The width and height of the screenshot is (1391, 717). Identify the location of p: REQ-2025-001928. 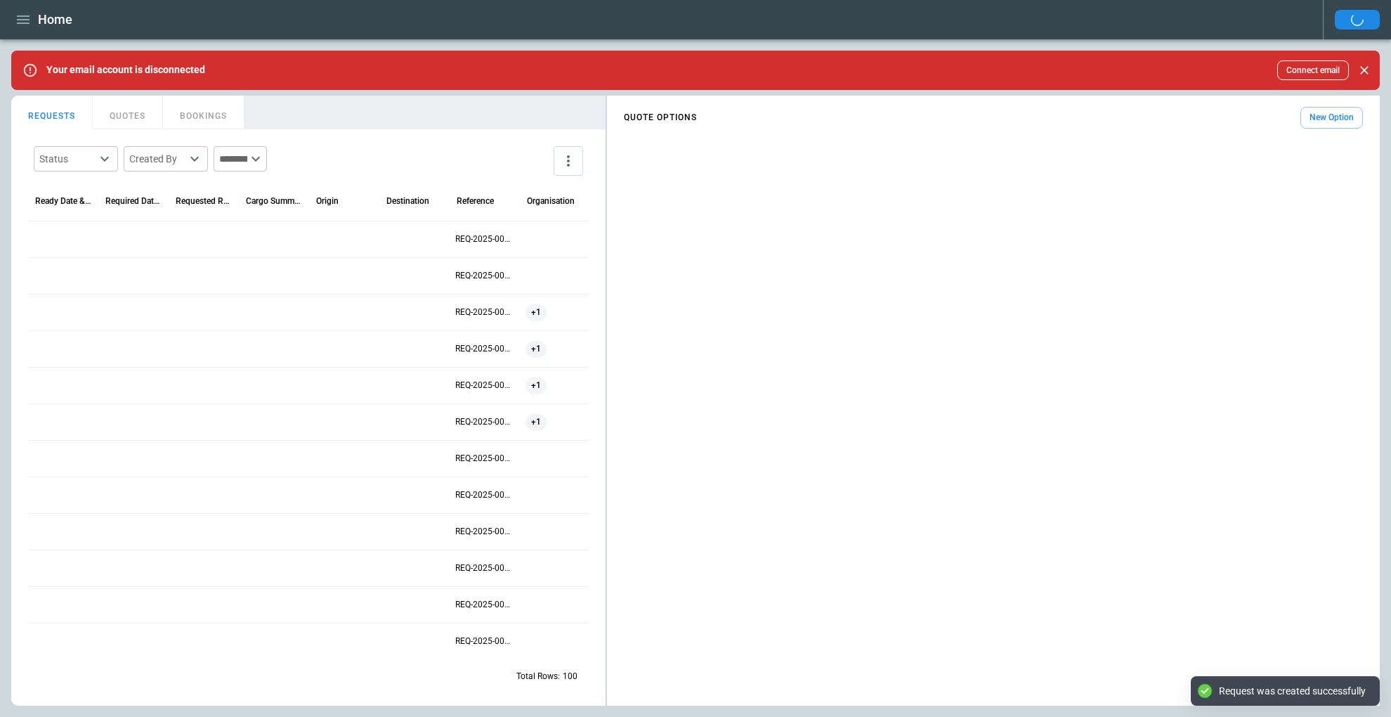
(485, 348).